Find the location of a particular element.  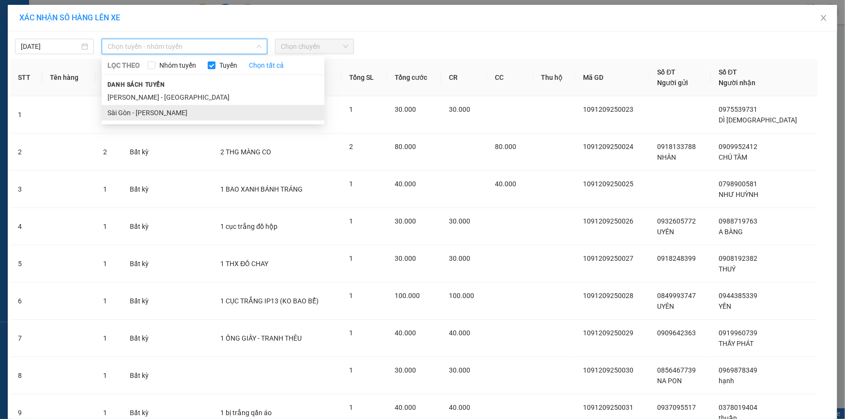

span: 0909642363 is located at coordinates (677, 333).